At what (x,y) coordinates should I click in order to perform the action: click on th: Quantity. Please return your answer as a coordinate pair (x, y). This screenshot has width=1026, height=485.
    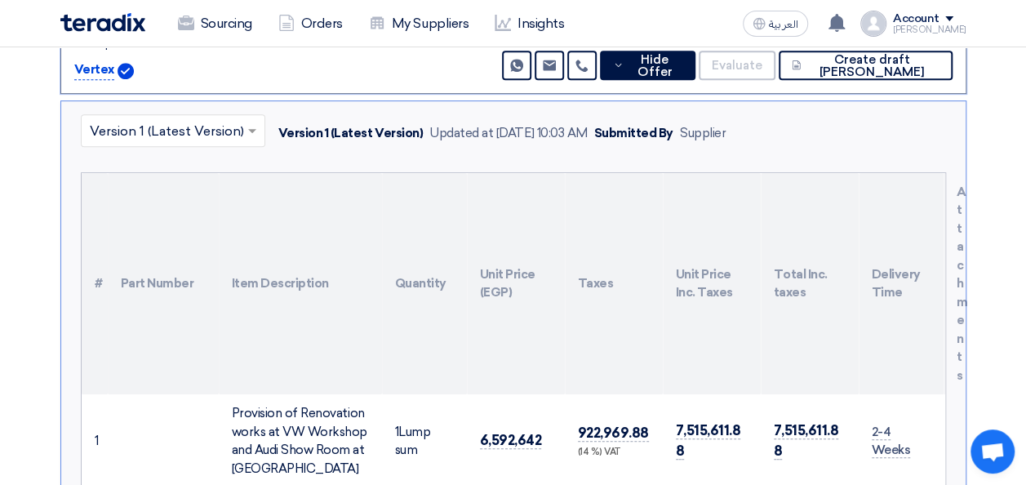
    Looking at the image, I should click on (424, 284).